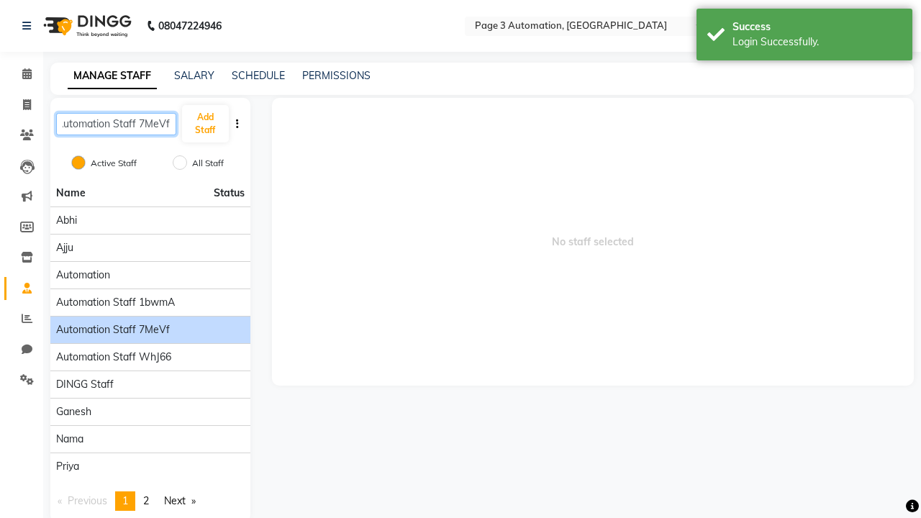 Image resolution: width=921 pixels, height=518 pixels. What do you see at coordinates (116, 124) in the screenshot?
I see `input: Search Staff` at bounding box center [116, 124].